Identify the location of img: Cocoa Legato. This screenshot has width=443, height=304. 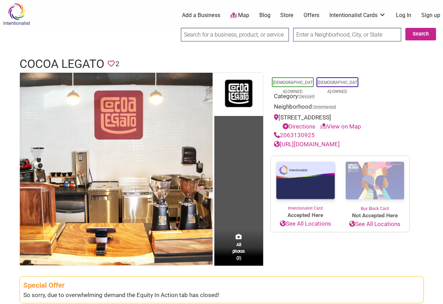
(116, 169).